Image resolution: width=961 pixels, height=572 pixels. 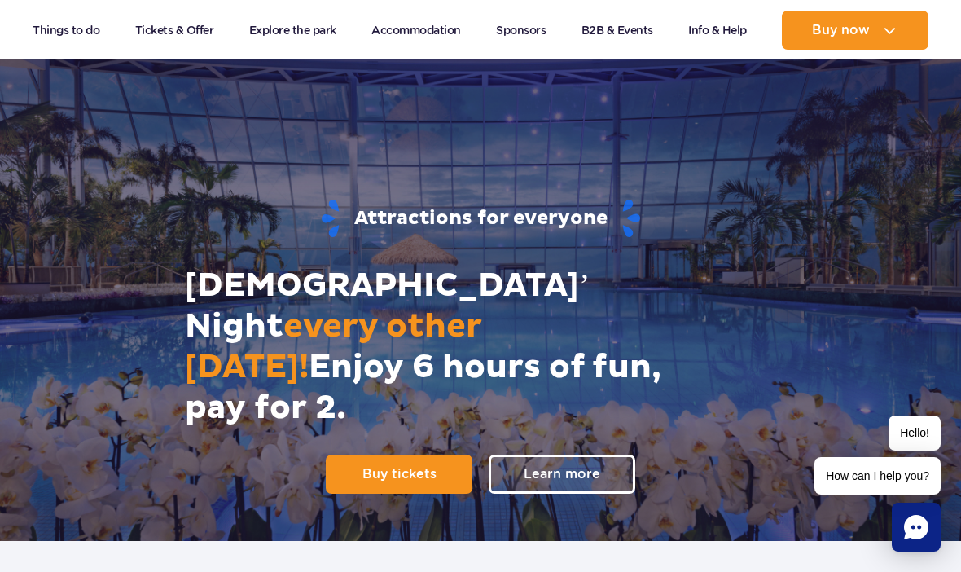 I want to click on button: Buy now, so click(x=855, y=30).